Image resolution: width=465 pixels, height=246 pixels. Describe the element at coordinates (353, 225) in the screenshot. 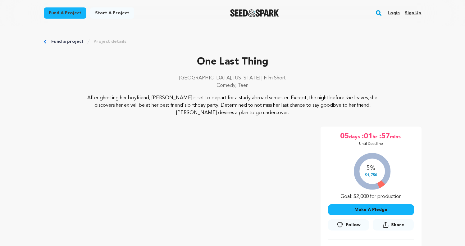

I see `span: Follow` at that location.